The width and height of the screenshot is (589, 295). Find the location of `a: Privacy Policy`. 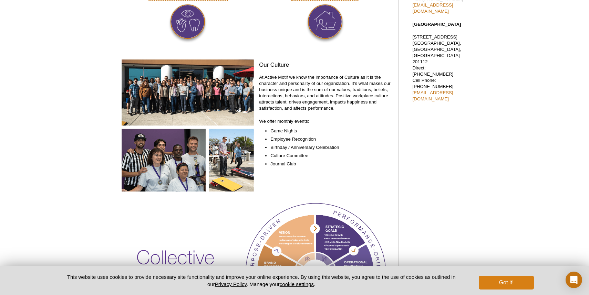

a: Privacy Policy is located at coordinates (231, 284).